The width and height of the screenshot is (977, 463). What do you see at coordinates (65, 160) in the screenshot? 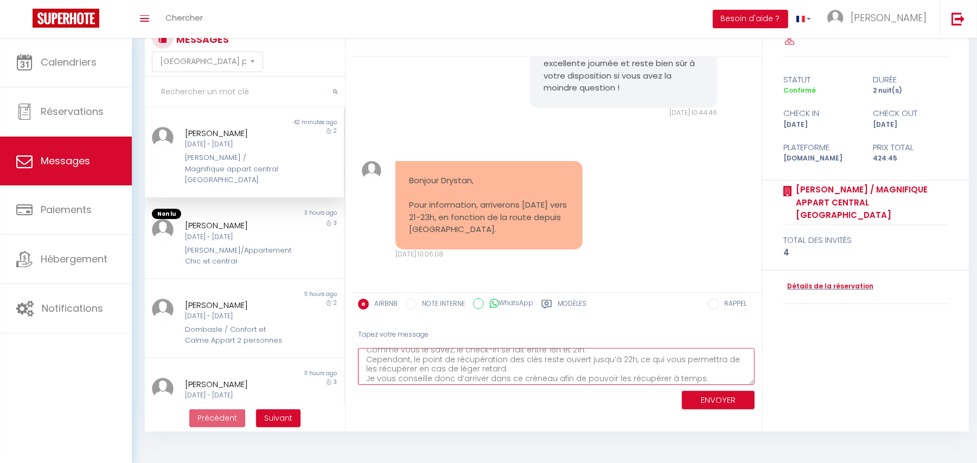
I see `span: Messages` at bounding box center [65, 160].